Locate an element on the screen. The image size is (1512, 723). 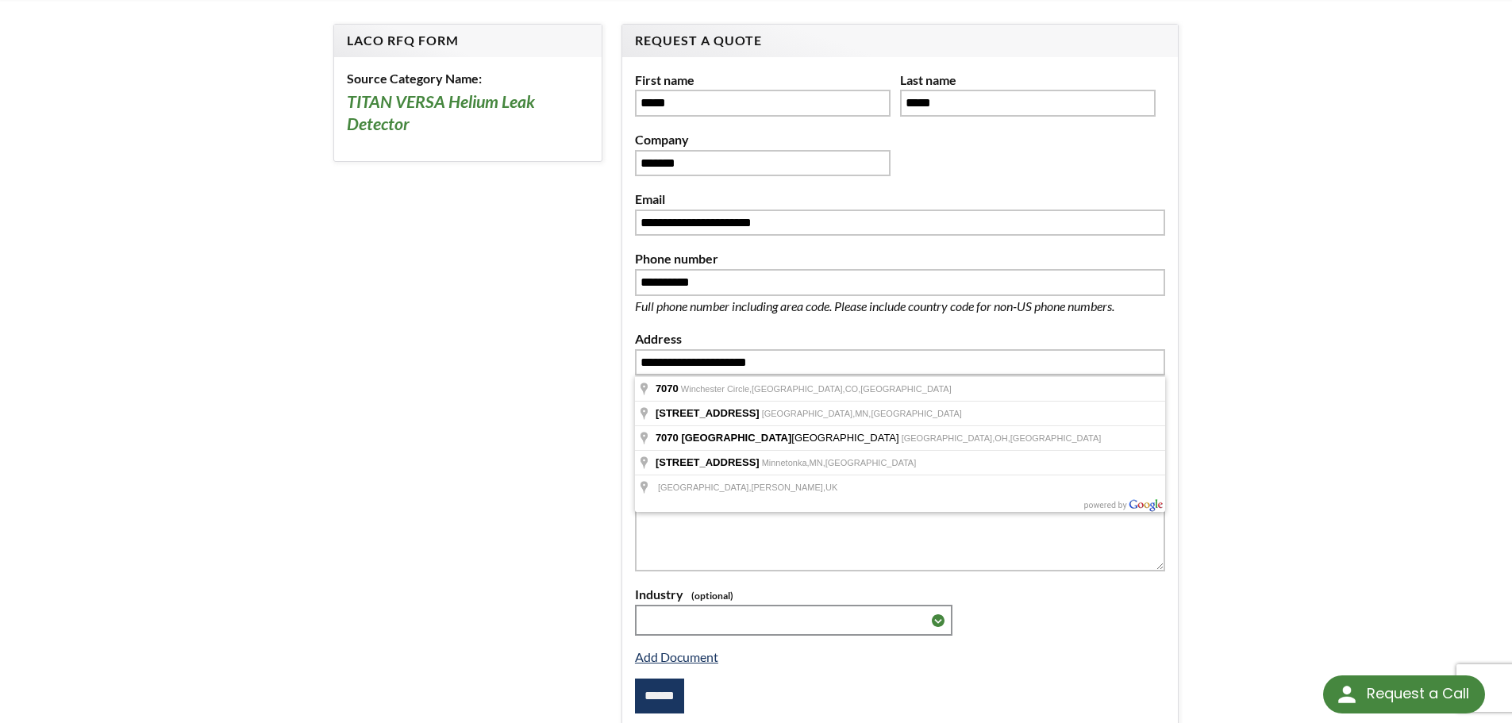
label: Industry is located at coordinates (900, 595).